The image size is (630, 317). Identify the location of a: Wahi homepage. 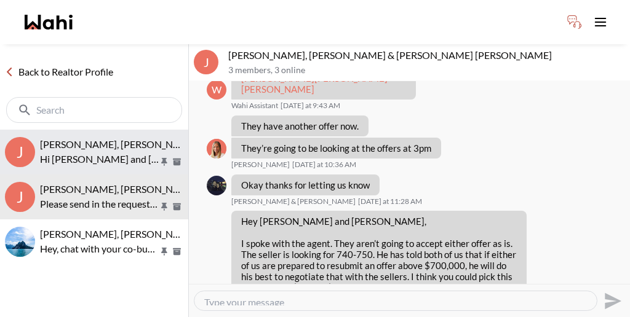
(49, 22).